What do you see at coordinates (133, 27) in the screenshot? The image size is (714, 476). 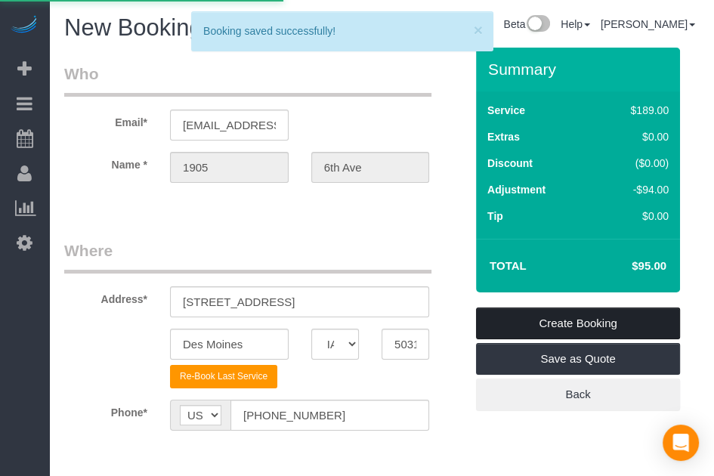 I see `span: New Booking` at bounding box center [133, 27].